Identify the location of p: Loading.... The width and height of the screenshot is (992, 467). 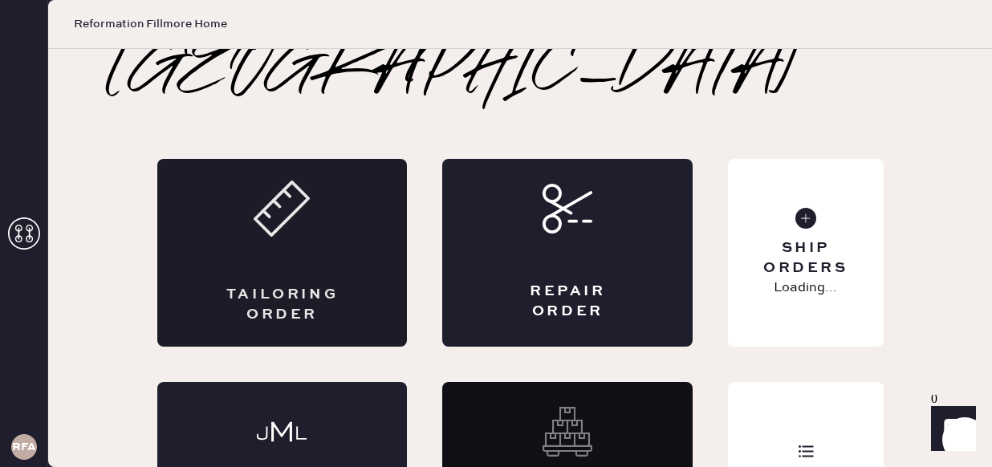
(805, 288).